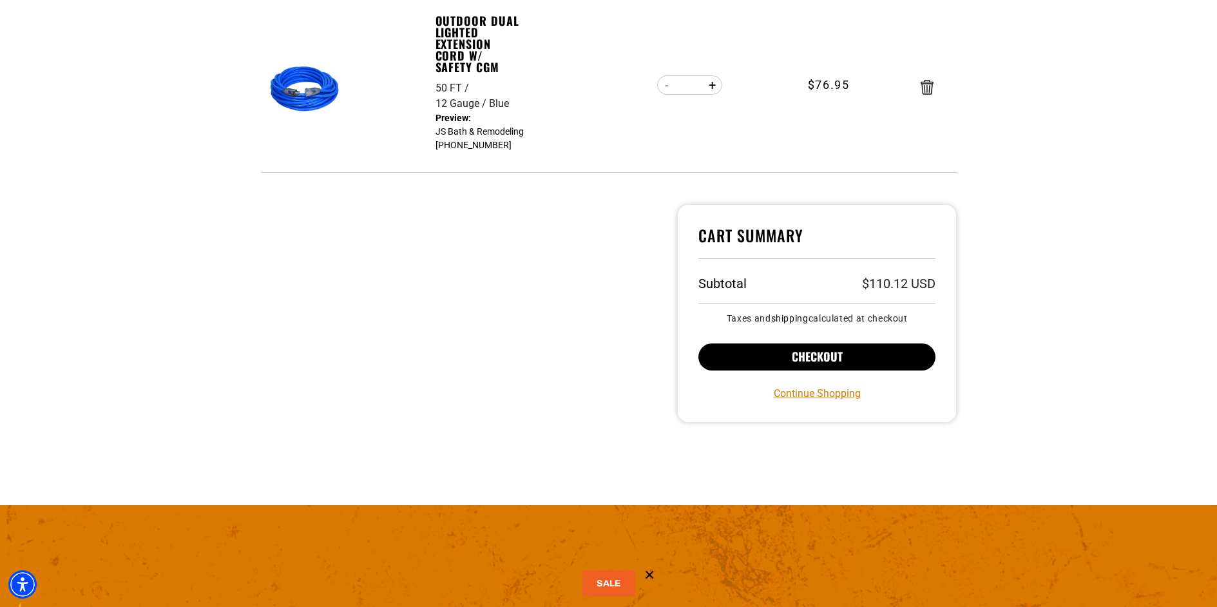 The width and height of the screenshot is (1217, 607). What do you see at coordinates (898, 283) in the screenshot?
I see `p: $110.12 USD` at bounding box center [898, 283].